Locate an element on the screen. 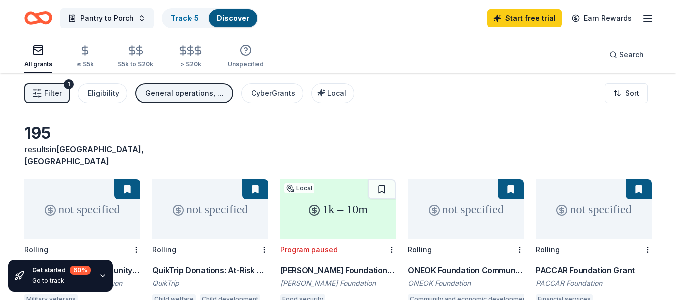 The width and height of the screenshot is (676, 300). span: Search is located at coordinates (631, 55).